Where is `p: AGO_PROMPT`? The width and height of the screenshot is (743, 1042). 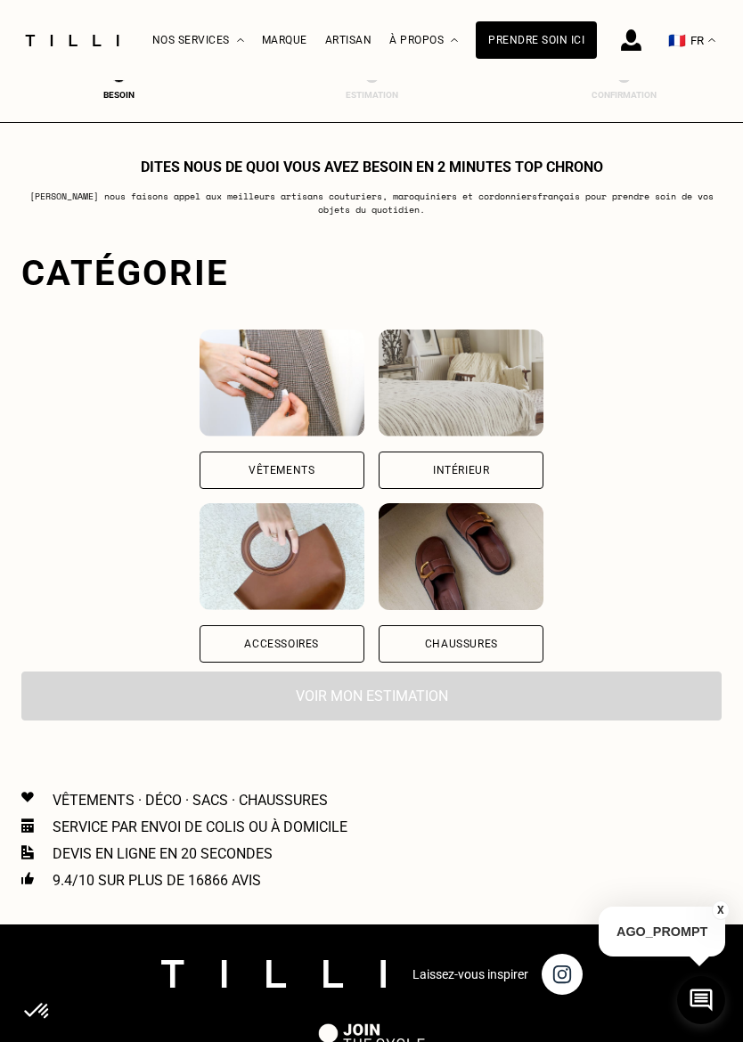 p: AGO_PROMPT is located at coordinates (662, 932).